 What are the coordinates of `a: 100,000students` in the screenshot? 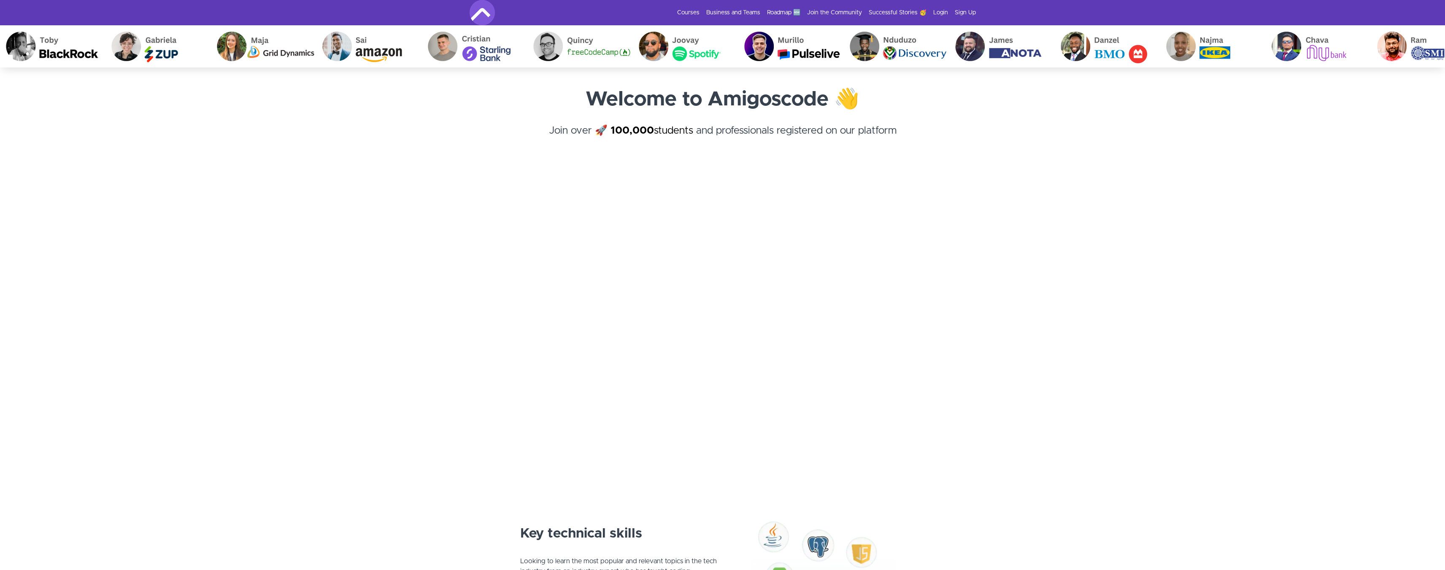 It's located at (652, 131).